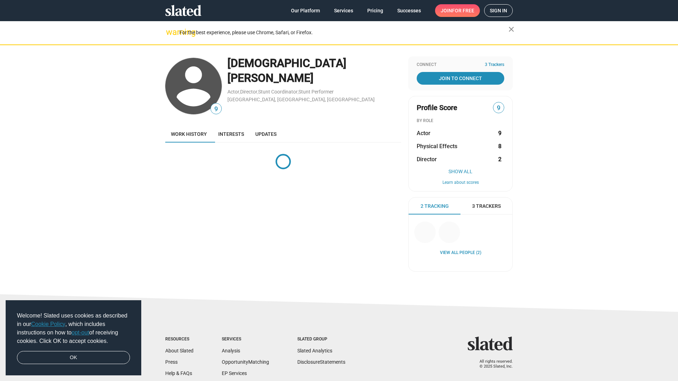  I want to click on strong: 9, so click(500, 133).